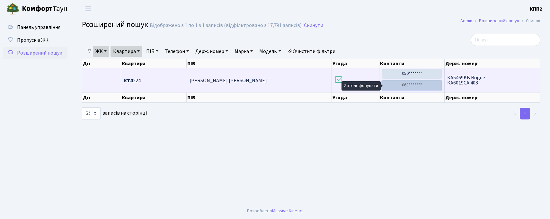 This screenshot has height=219, width=550. What do you see at coordinates (270, 51) in the screenshot?
I see `a: Модель` at bounding box center [270, 51].